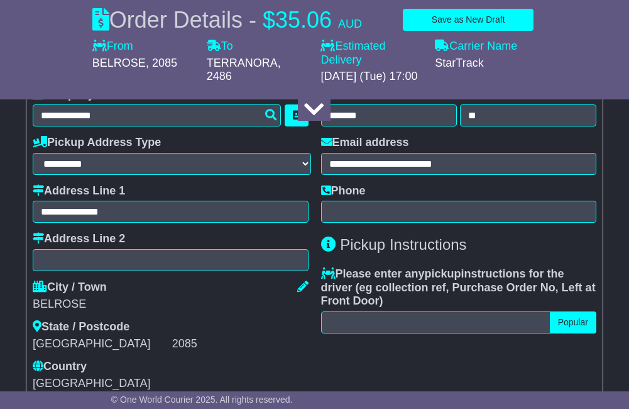  I want to click on label: City / Town, so click(70, 287).